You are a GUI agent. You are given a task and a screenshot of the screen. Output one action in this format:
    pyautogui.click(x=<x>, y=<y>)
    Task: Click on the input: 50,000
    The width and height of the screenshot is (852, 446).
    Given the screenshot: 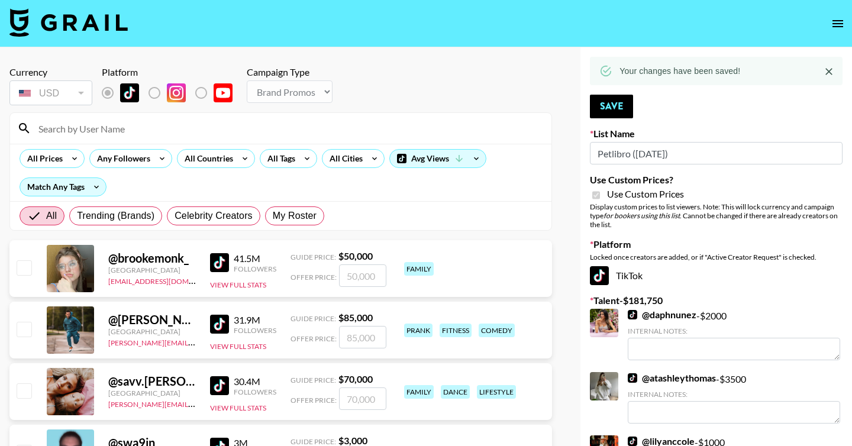 What is the action you would take?
    pyautogui.click(x=363, y=276)
    